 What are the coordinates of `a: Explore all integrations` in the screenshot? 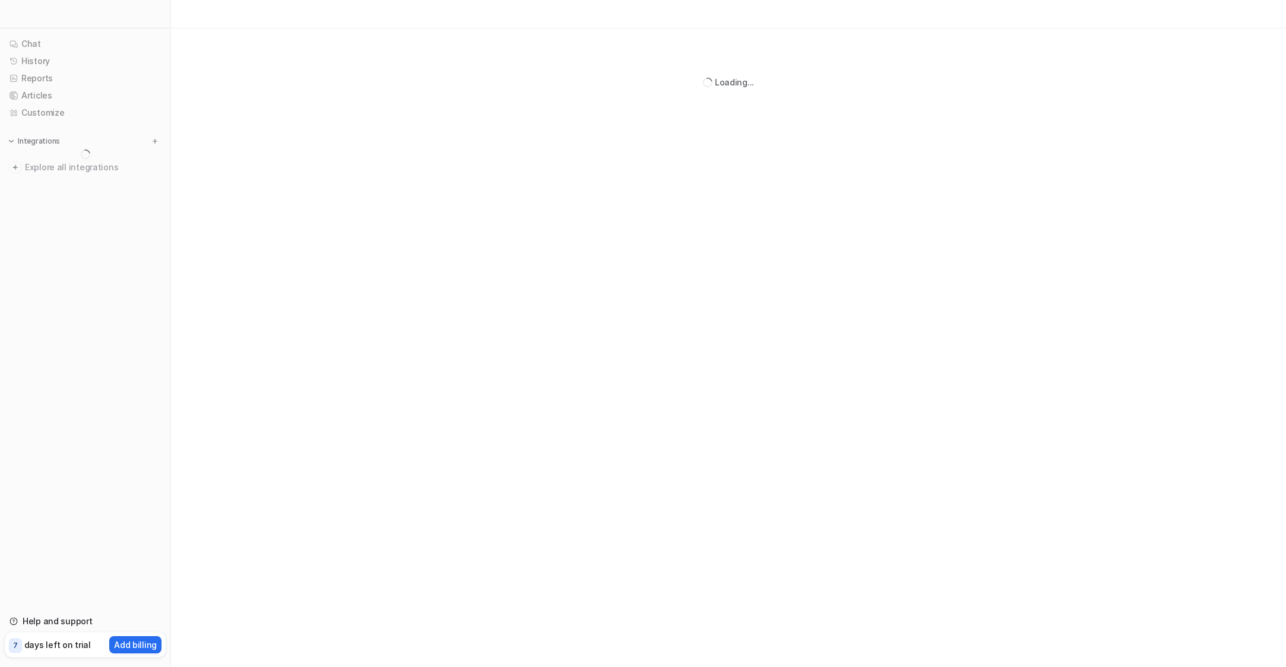 It's located at (85, 167).